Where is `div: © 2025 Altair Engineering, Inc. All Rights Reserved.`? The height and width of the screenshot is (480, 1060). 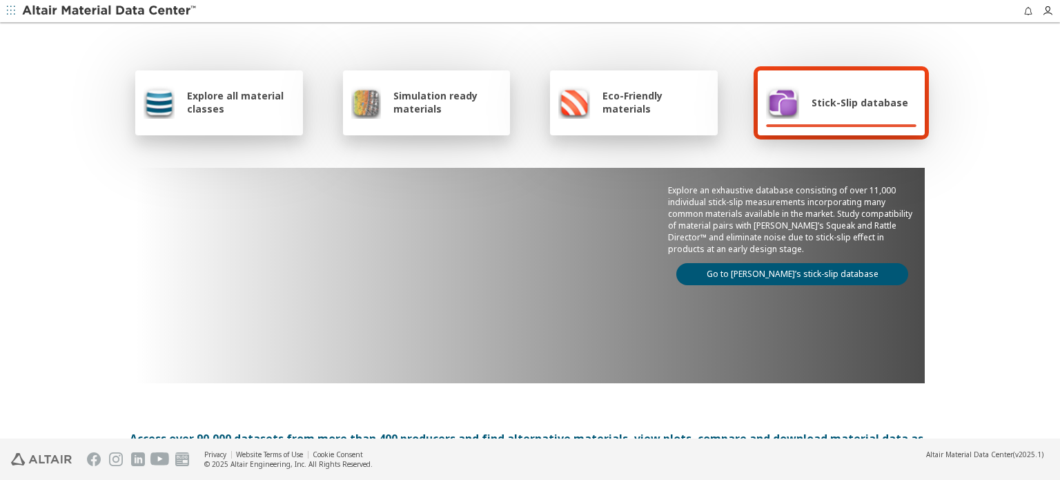
div: © 2025 Altair Engineering, Inc. All Rights Reserved. is located at coordinates (288, 464).